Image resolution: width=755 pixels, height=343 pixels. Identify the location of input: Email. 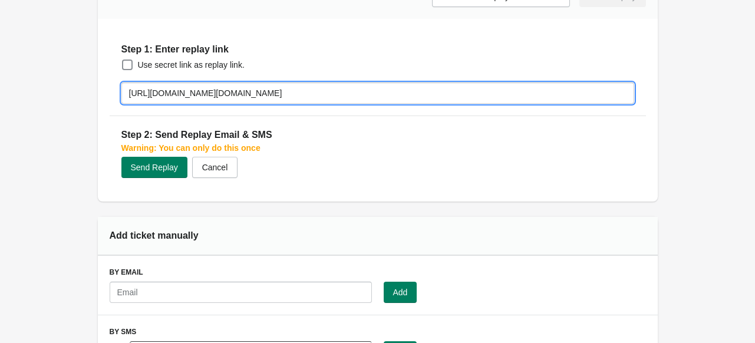
(241, 292).